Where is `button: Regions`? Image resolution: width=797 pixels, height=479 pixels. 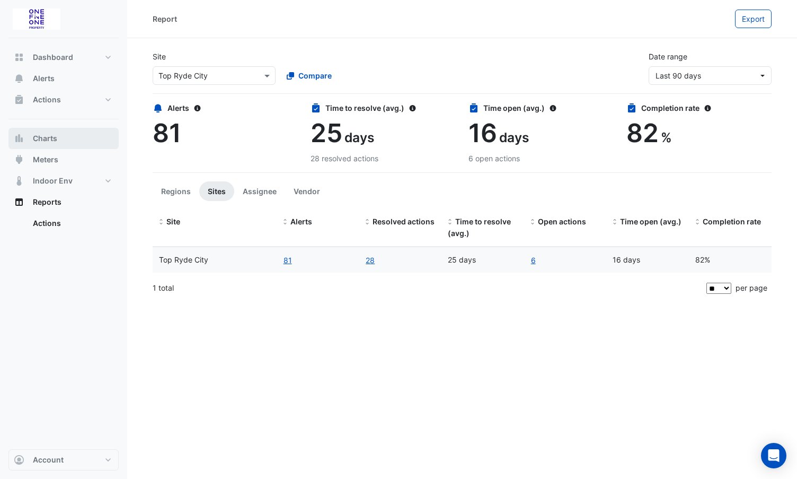
button: Regions is located at coordinates (176, 191).